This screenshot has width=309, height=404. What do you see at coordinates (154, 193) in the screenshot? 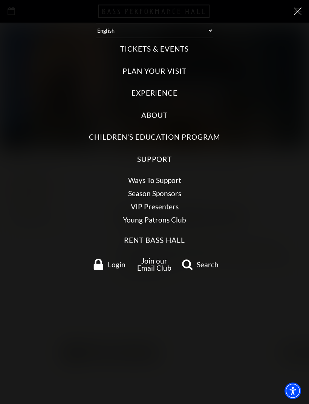
I see `a: Season Sponsors` at bounding box center [154, 193].